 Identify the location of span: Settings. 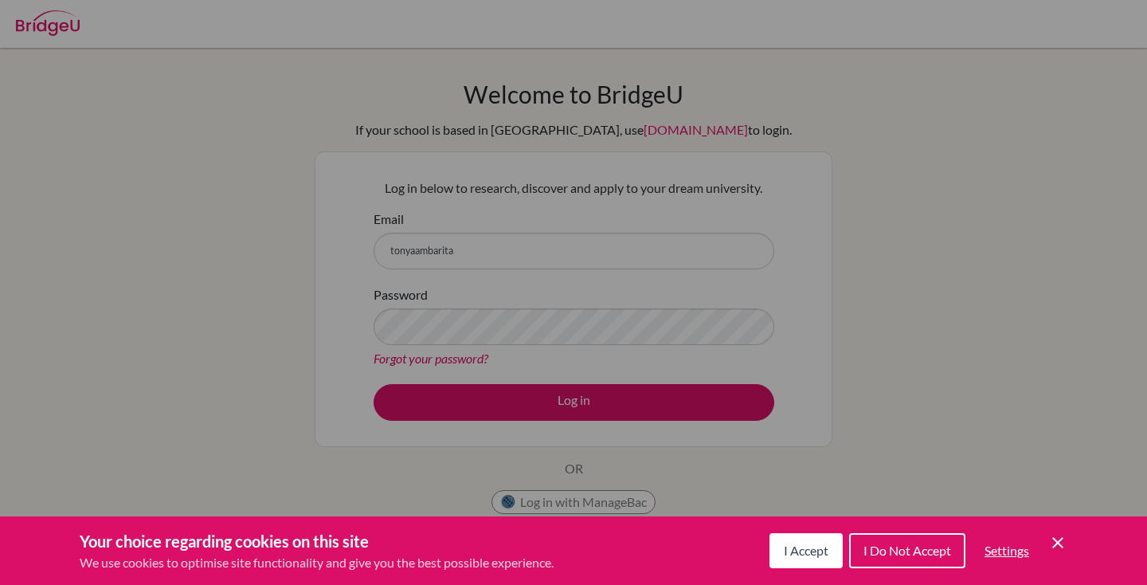
(1007, 550).